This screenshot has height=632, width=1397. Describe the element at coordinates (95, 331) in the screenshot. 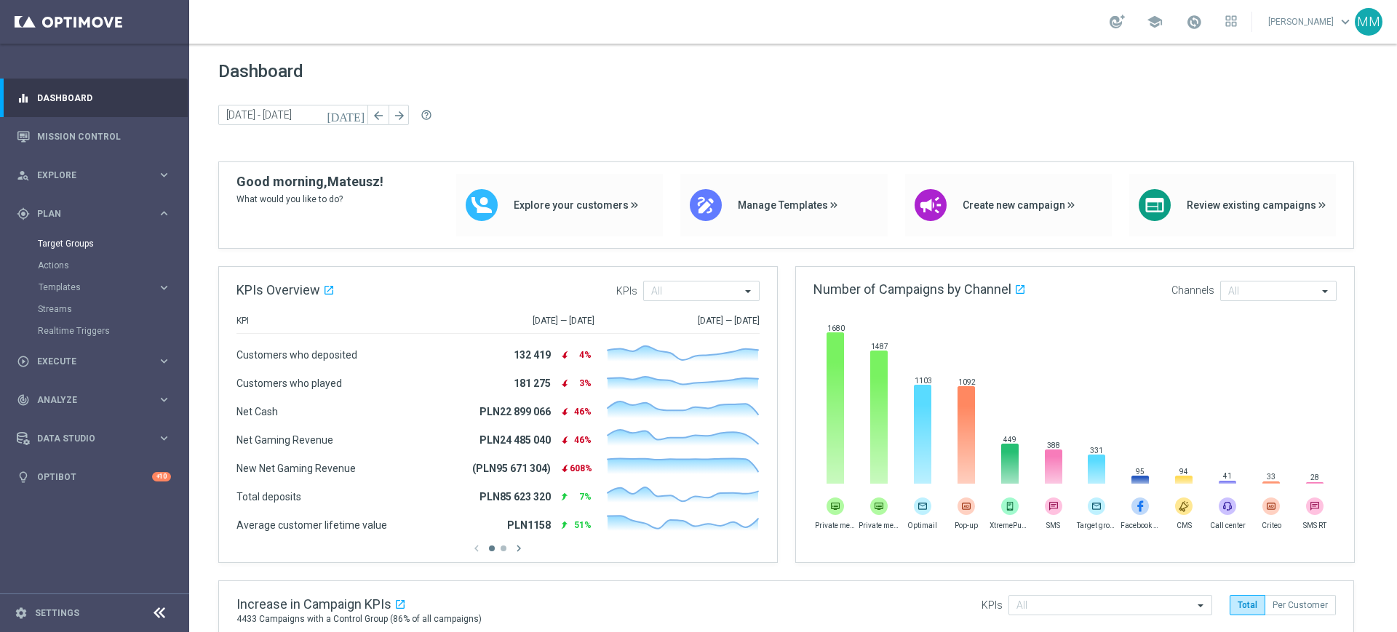

I see `a: Realtime Triggers` at that location.